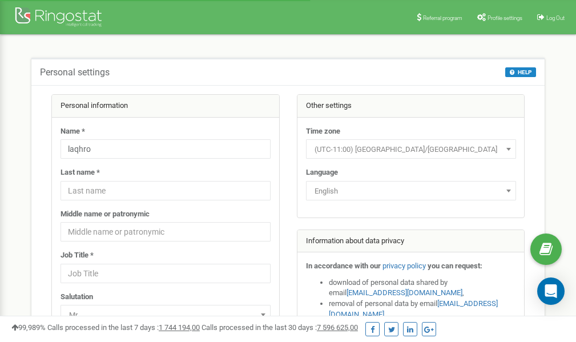 Image resolution: width=576 pixels, height=342 pixels. What do you see at coordinates (422, 309) in the screenshot?
I see `li: removal of personal data by email ,` at bounding box center [422, 309].